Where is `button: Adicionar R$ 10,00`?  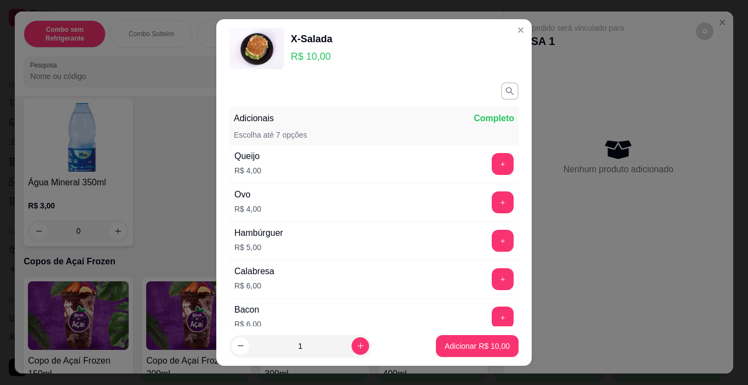
button: Adicionar R$ 10,00 is located at coordinates (477, 346).